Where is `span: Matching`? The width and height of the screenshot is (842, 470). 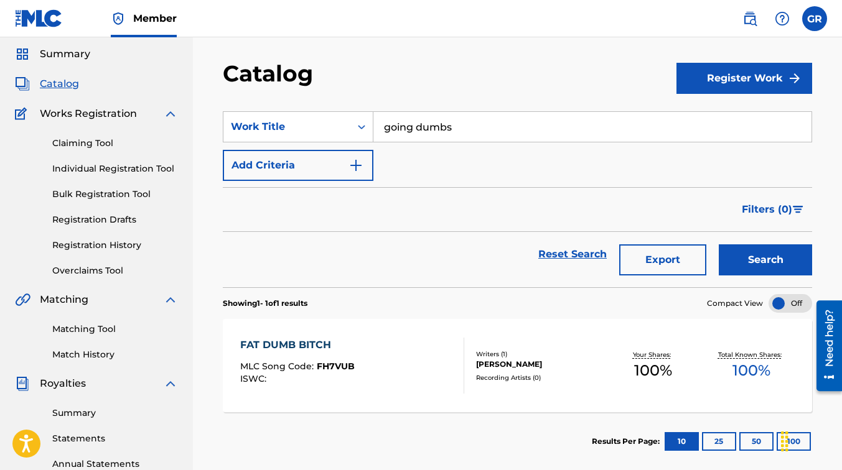
span: Matching is located at coordinates (64, 300).